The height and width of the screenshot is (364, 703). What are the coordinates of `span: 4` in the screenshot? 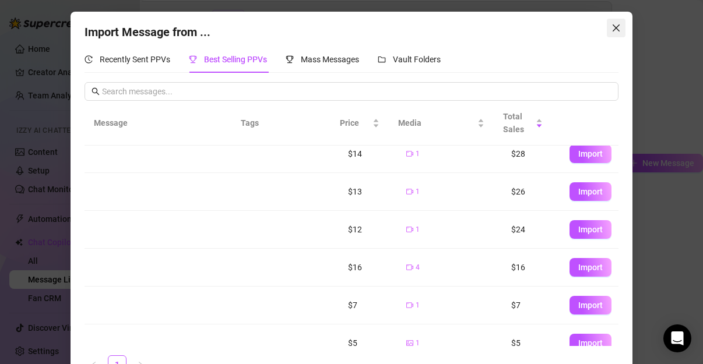 It's located at (418, 268).